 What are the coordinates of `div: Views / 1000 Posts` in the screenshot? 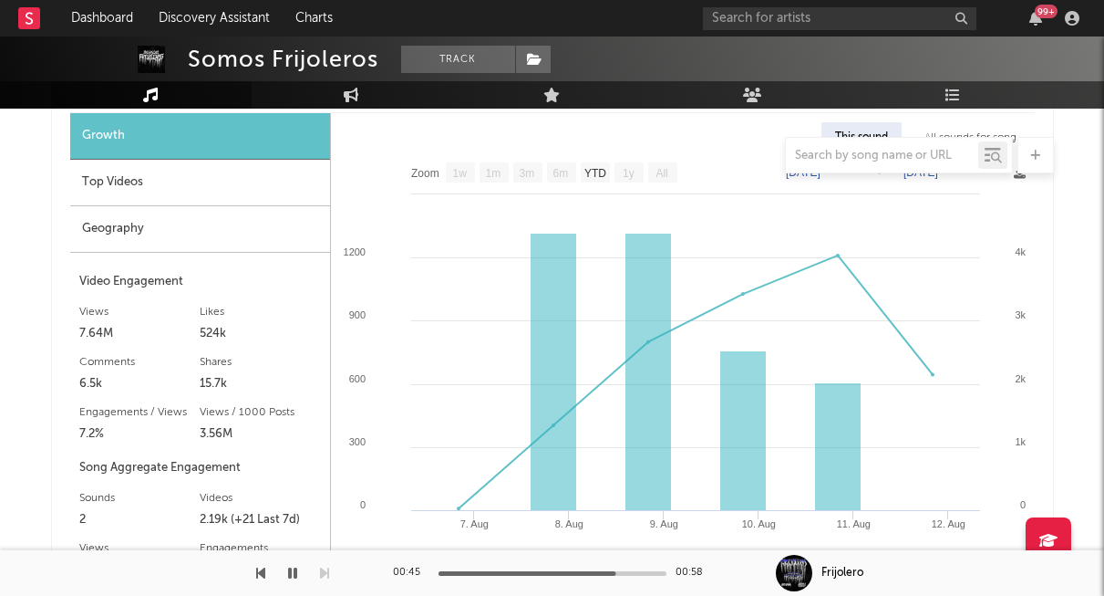 It's located at (260, 412).